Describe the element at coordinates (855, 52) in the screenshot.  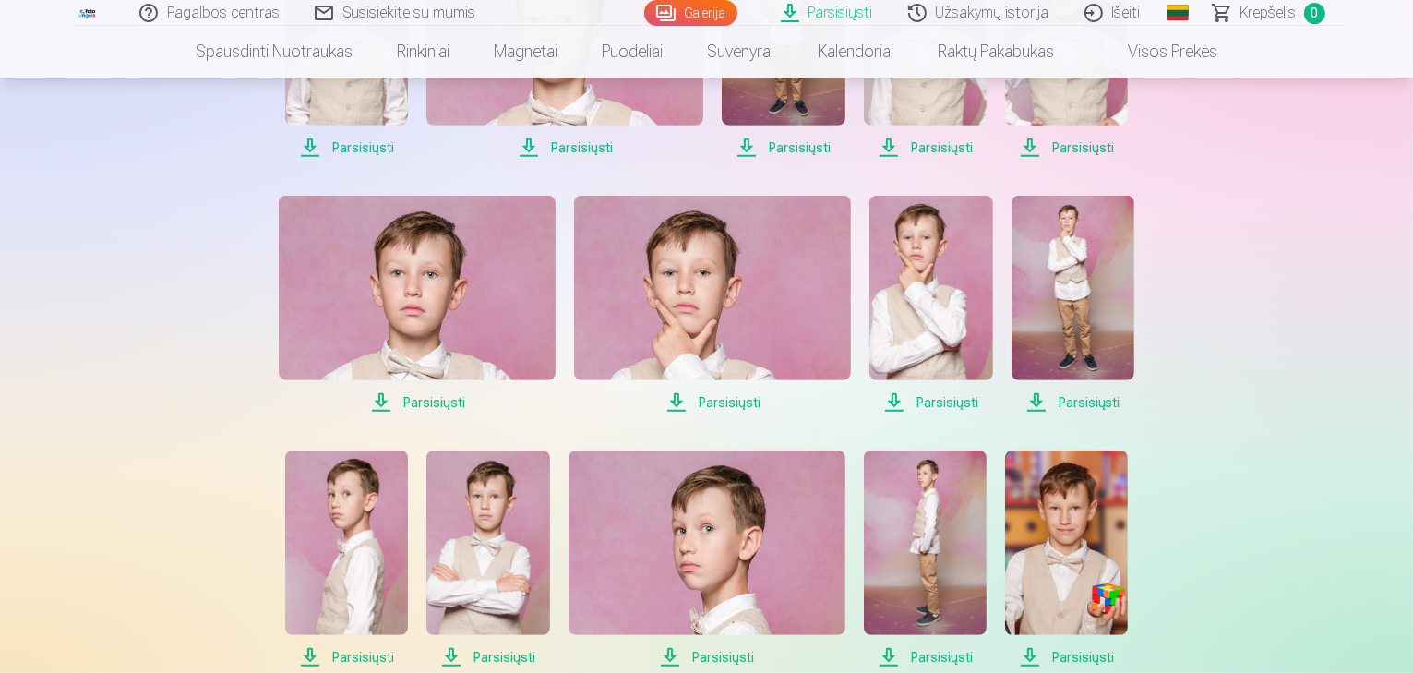
I see `a: Kalendoriai` at that location.